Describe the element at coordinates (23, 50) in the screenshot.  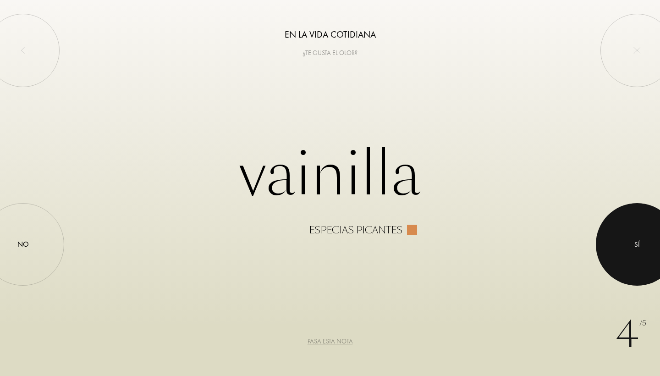
I see `img: left_onboard.svg` at that location.